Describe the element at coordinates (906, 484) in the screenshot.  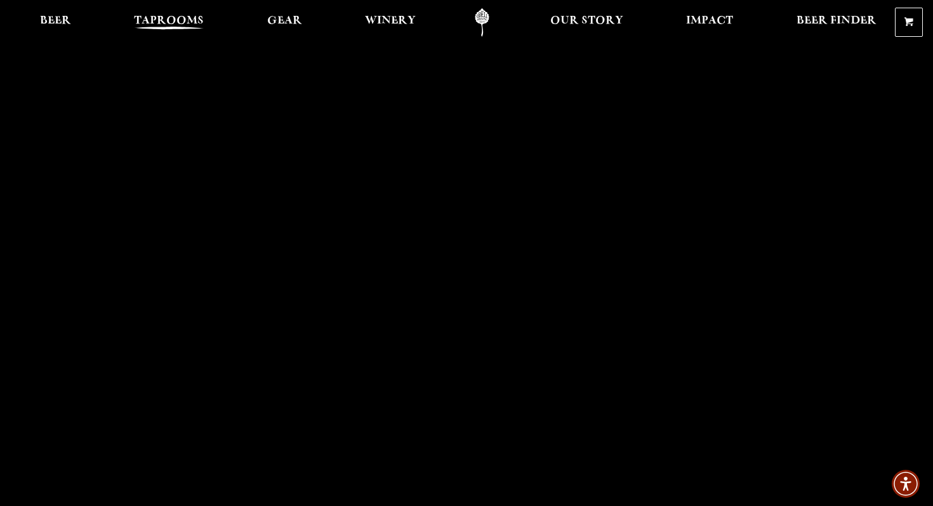
I see `div: Accessibility Menu` at that location.